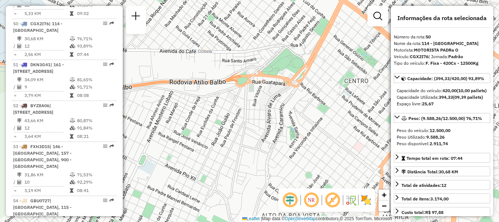 Image resolution: width=499 pixels, height=222 pixels. I want to click on td: 3,64 KM, so click(47, 136).